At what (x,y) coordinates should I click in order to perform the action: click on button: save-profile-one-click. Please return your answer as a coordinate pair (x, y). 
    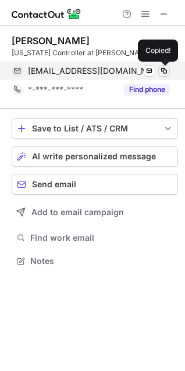
    Looking at the image, I should click on (95, 129).